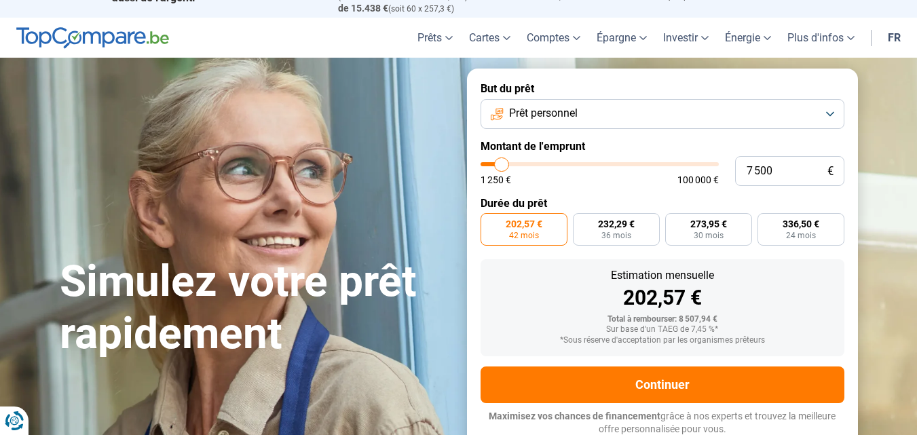  What do you see at coordinates (662, 88) in the screenshot?
I see `label: But du prêt` at bounding box center [662, 88].